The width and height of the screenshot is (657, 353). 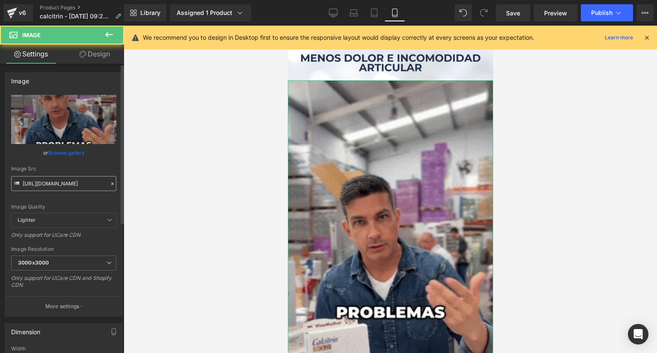 I want to click on a: Laptop, so click(x=354, y=13).